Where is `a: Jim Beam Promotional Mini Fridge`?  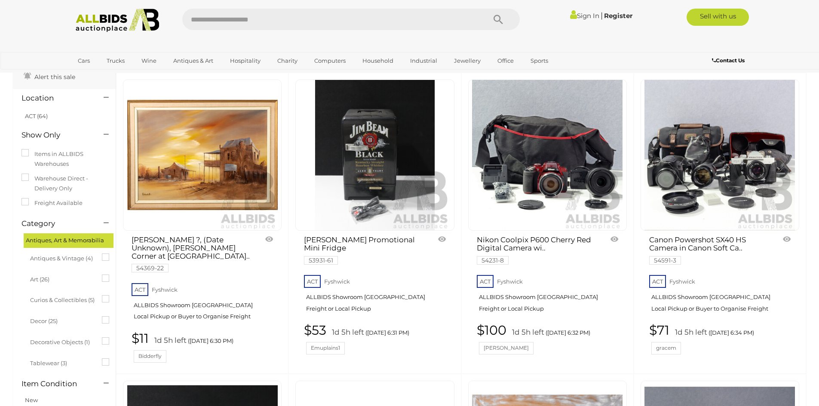 a: Jim Beam Promotional Mini Fridge is located at coordinates (375, 155).